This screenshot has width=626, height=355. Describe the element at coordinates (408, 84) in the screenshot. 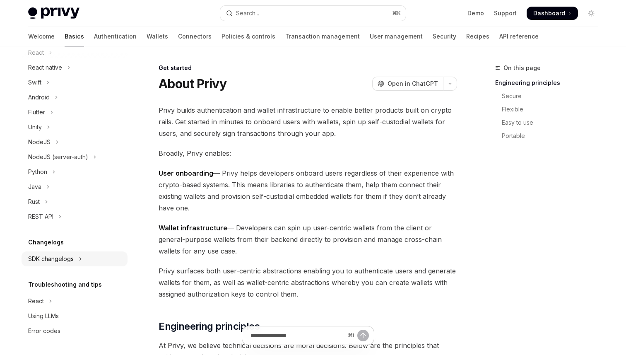

I see `button: Open in ChatGPT` at that location.